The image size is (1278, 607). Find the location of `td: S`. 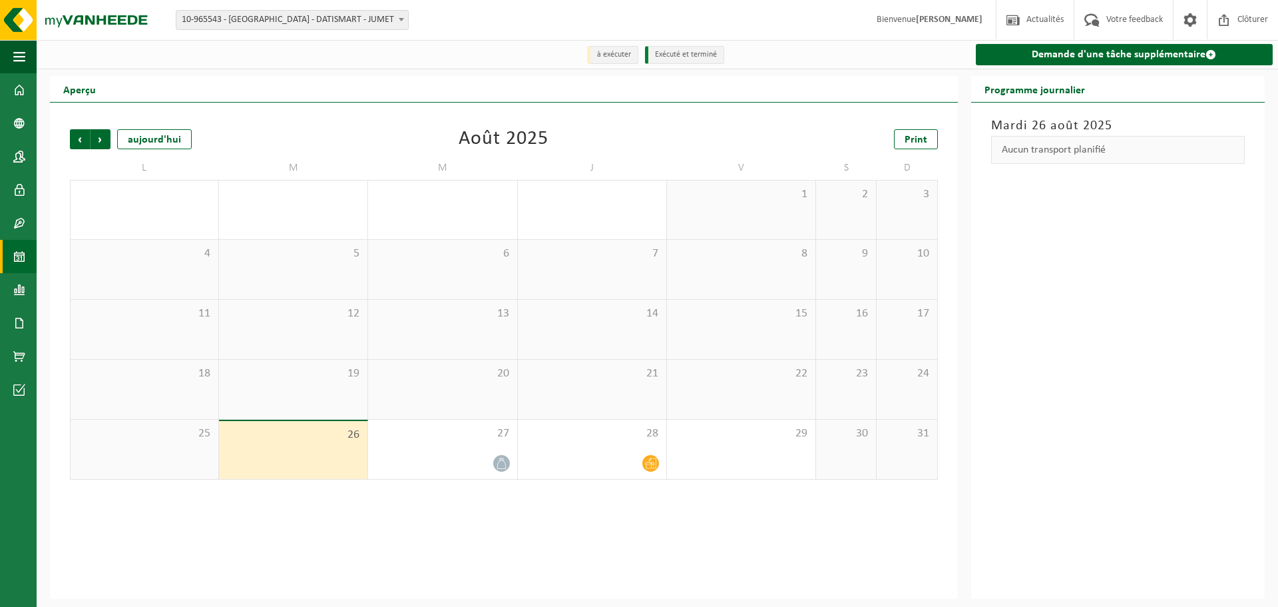

td: S is located at coordinates (846, 168).